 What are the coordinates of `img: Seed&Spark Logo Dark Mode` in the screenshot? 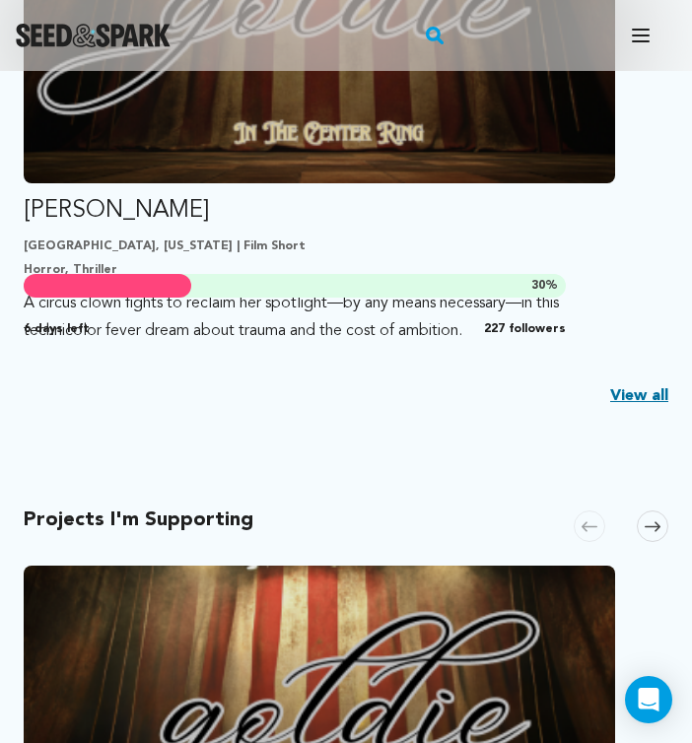 It's located at (93, 35).